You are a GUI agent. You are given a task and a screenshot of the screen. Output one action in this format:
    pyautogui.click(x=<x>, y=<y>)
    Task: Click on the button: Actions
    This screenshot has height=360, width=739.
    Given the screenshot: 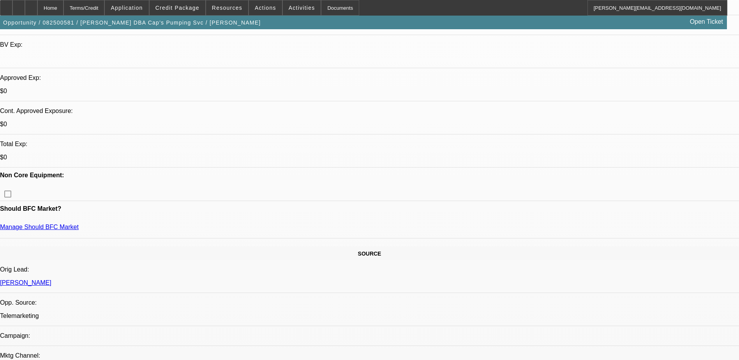 What is the action you would take?
    pyautogui.click(x=265, y=8)
    